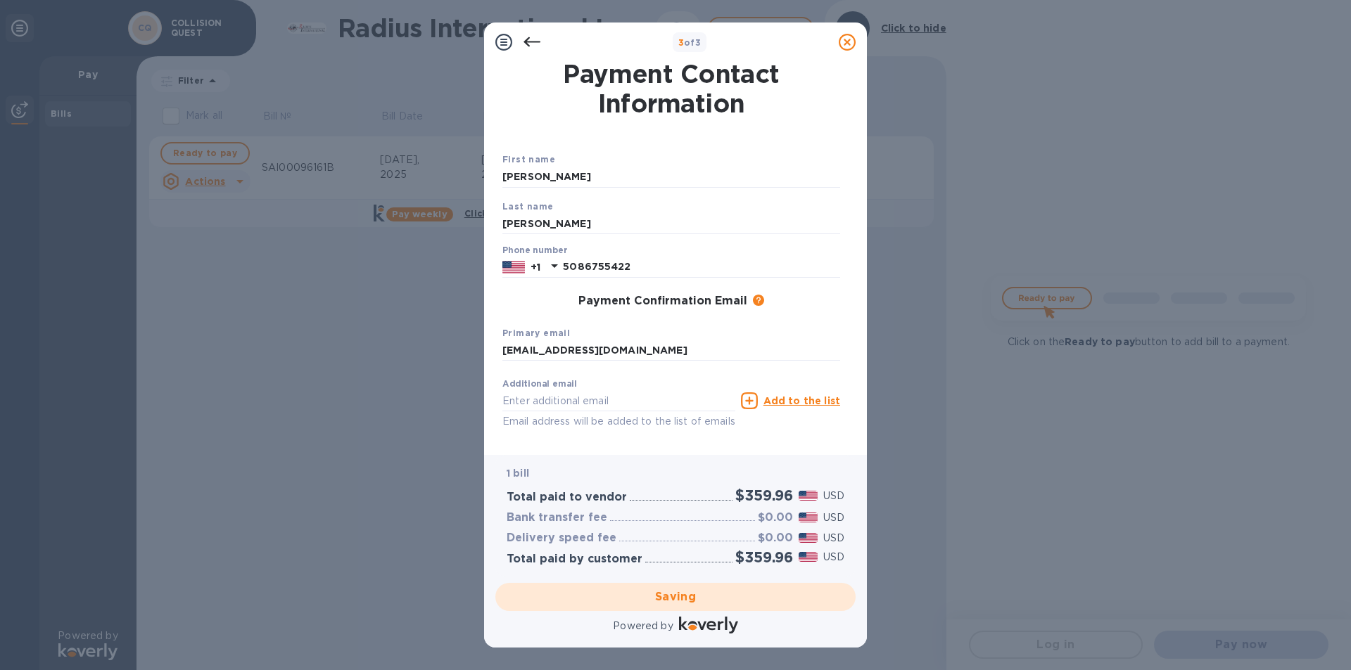 This screenshot has width=1351, height=670. Describe the element at coordinates (671, 224) in the screenshot. I see `input: Enter your last name` at that location.